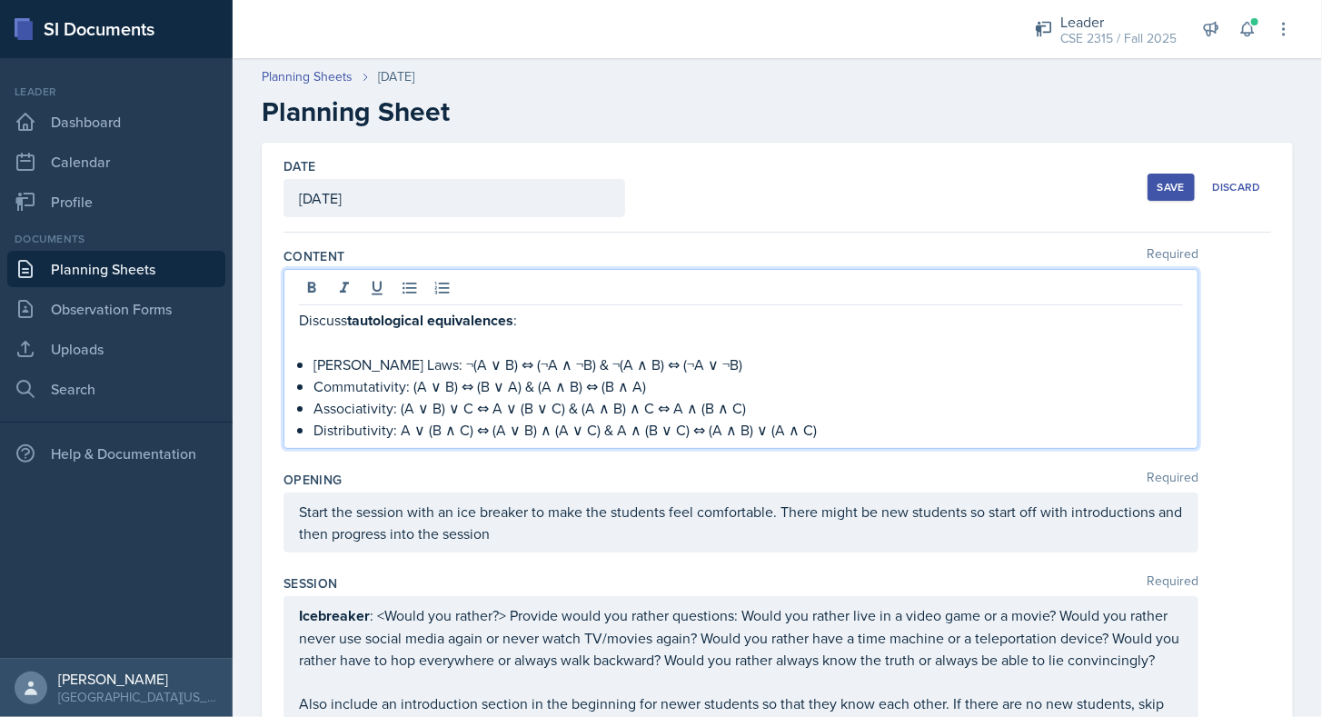 Image resolution: width=1322 pixels, height=717 pixels. Describe the element at coordinates (116, 239) in the screenshot. I see `div: Documents` at that location.